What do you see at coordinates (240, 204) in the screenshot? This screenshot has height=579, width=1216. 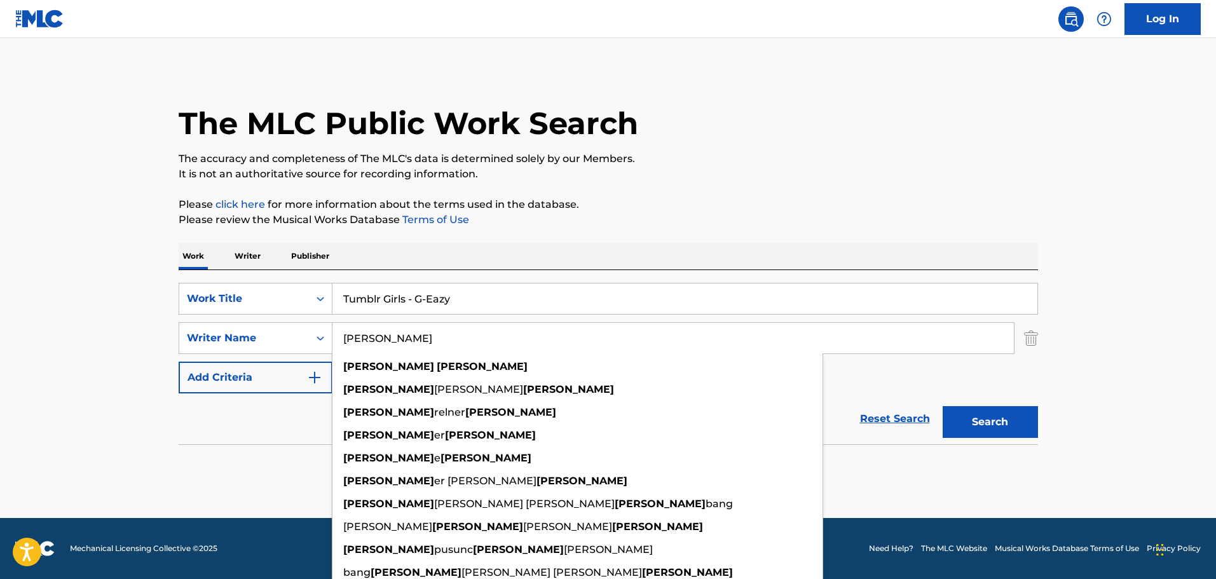 I see `a: click here` at bounding box center [240, 204].